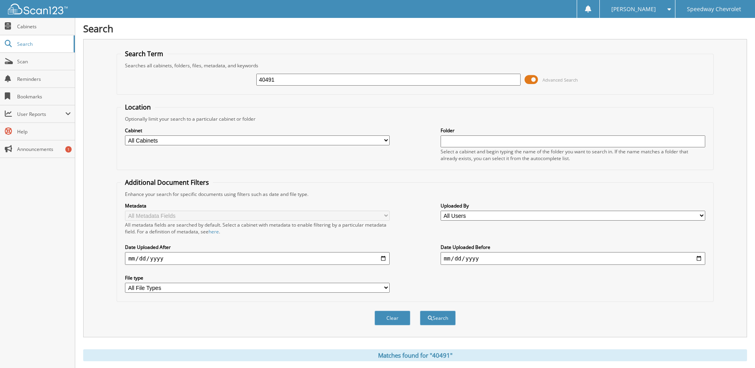 The height and width of the screenshot is (368, 755). I want to click on input: end, so click(573, 258).